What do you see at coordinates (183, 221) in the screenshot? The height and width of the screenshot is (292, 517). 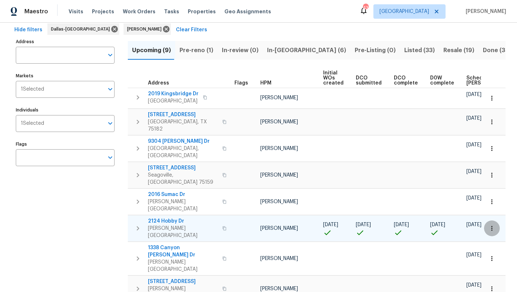 I see `span: 2124 Hobby Dr` at bounding box center [183, 221].